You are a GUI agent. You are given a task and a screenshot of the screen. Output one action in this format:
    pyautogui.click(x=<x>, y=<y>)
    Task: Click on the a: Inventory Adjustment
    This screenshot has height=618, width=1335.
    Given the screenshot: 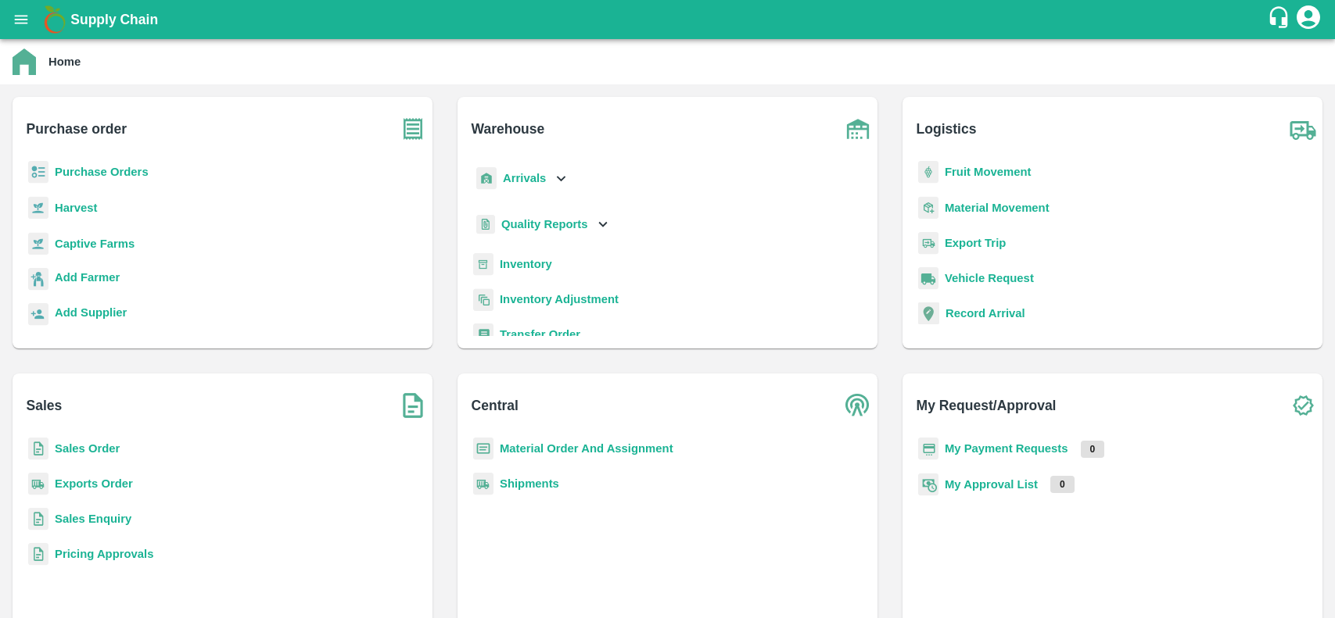 What is the action you would take?
    pyautogui.click(x=559, y=299)
    